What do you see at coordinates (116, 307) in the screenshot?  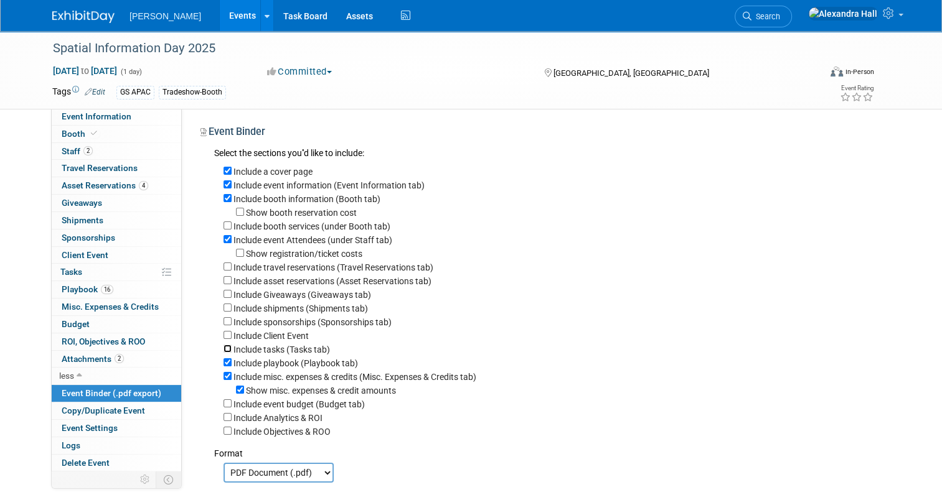 I see `a: Misc. Expenses & Credits` at bounding box center [116, 307].